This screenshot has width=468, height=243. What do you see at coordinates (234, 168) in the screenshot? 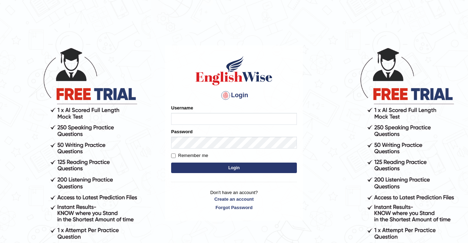
I see `button: Login` at bounding box center [234, 168].